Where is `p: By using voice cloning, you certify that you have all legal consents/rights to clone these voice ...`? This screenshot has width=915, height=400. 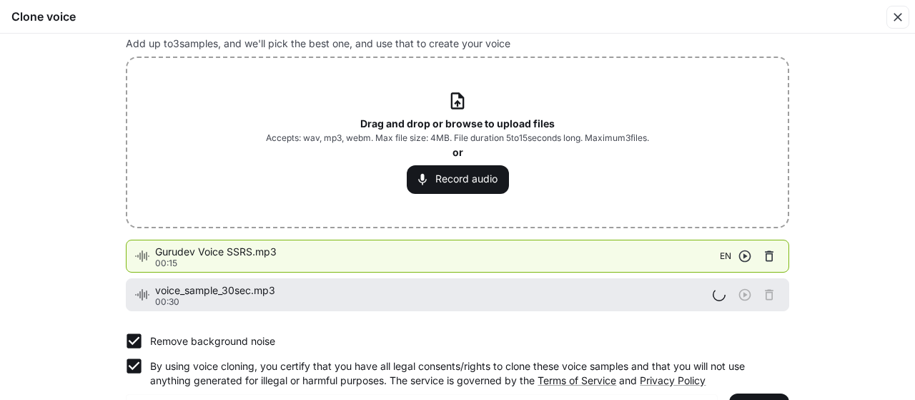 p: By using voice cloning, you certify that you have all legal consents/rights to clone these voice ... is located at coordinates (464, 373).